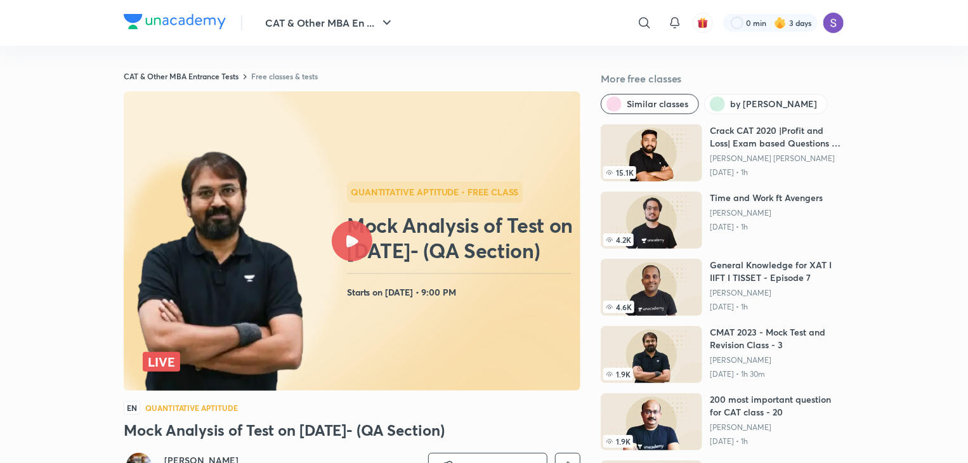 The width and height of the screenshot is (968, 463). I want to click on h6: 200 most important question for CAT class - 20, so click(777, 406).